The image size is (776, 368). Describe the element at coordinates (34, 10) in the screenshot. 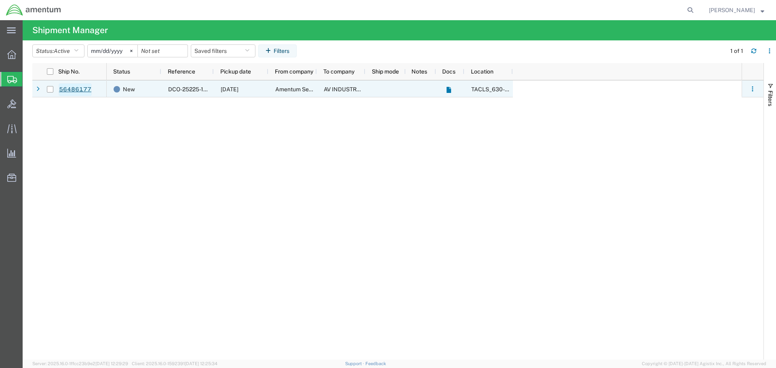

I see `img: logo` at that location.